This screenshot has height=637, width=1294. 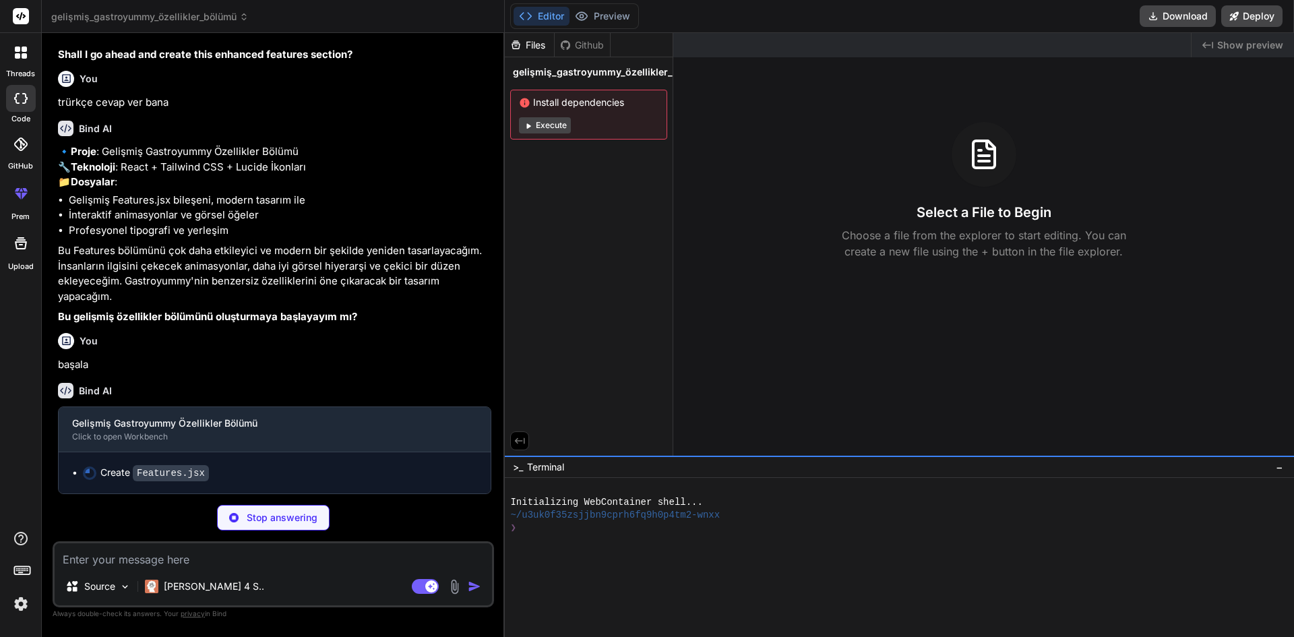 I want to click on p: başala, so click(x=274, y=365).